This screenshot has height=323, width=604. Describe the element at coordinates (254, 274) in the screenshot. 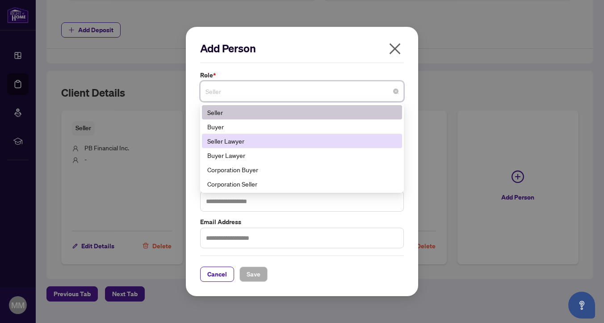

I see `button: Save` at that location.